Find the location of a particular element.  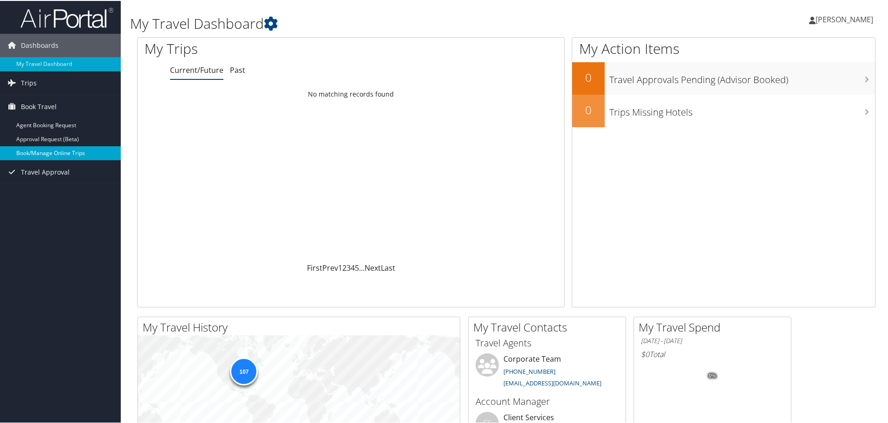

h3: Travel Agents is located at coordinates (547, 342).